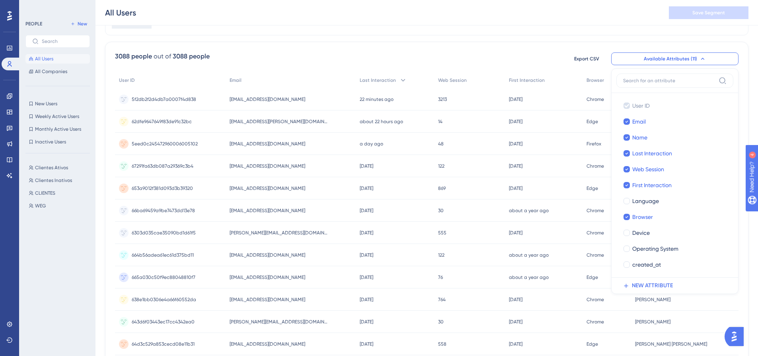 The height and width of the screenshot is (356, 758). Describe the element at coordinates (10, 12) in the screenshot. I see `img: launcher-image-alternative-text` at that location.